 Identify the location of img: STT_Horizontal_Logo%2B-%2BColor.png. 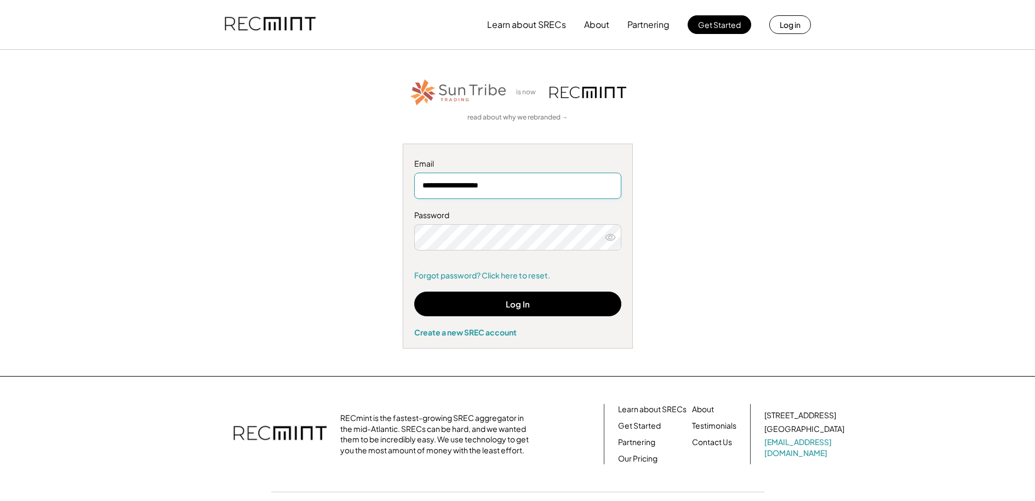
(459, 92).